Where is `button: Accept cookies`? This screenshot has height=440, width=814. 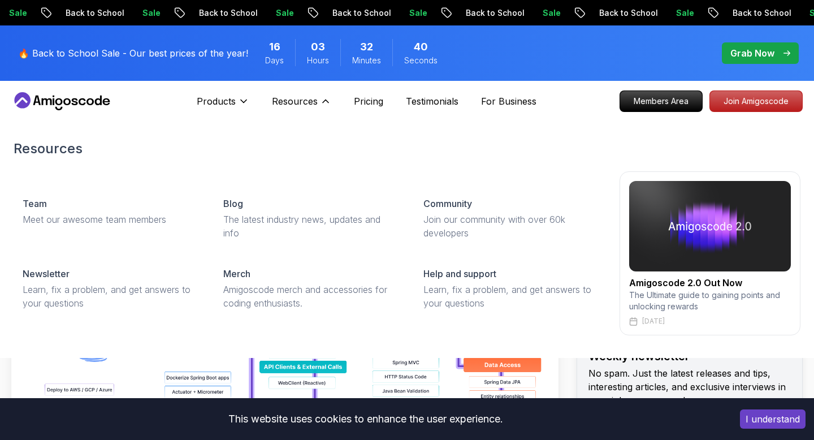
button: Accept cookies is located at coordinates (773, 419).